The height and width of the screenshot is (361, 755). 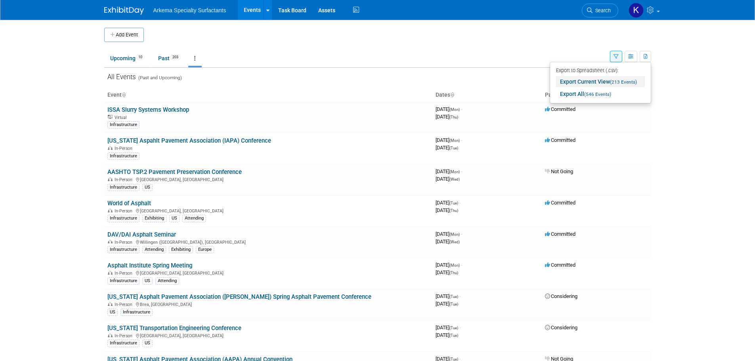 What do you see at coordinates (600, 94) in the screenshot?
I see `a: Export All(546 Events)` at bounding box center [600, 94].